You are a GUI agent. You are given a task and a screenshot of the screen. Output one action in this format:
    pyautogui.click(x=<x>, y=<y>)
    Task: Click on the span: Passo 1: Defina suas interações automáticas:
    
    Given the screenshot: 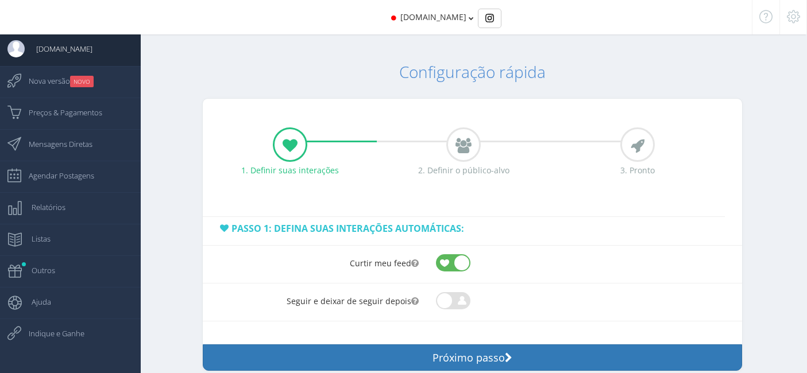 What is the action you would take?
    pyautogui.click(x=348, y=229)
    